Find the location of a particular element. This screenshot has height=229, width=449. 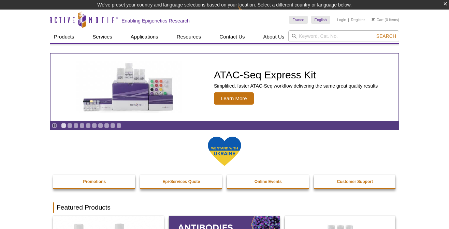

a: Customer Support is located at coordinates (355, 182).